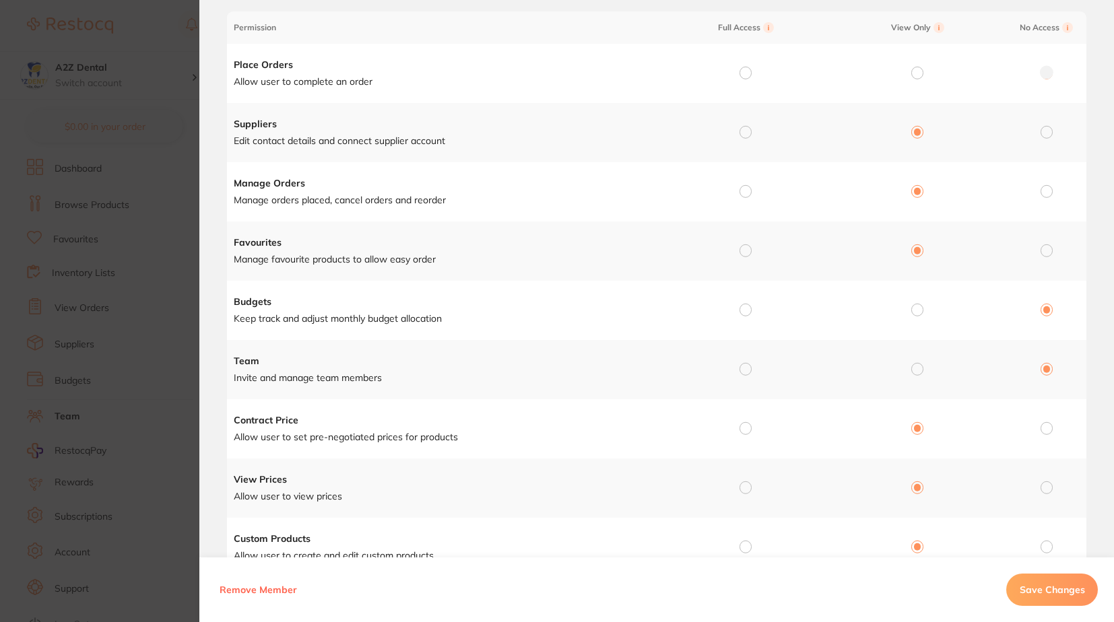  What do you see at coordinates (444, 497) in the screenshot?
I see `p: Allow user to view prices` at bounding box center [444, 497].